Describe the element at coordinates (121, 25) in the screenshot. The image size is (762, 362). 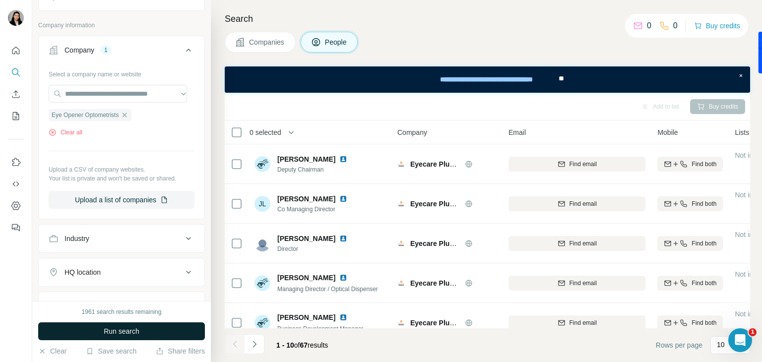
I see `p: Company information` at that location.